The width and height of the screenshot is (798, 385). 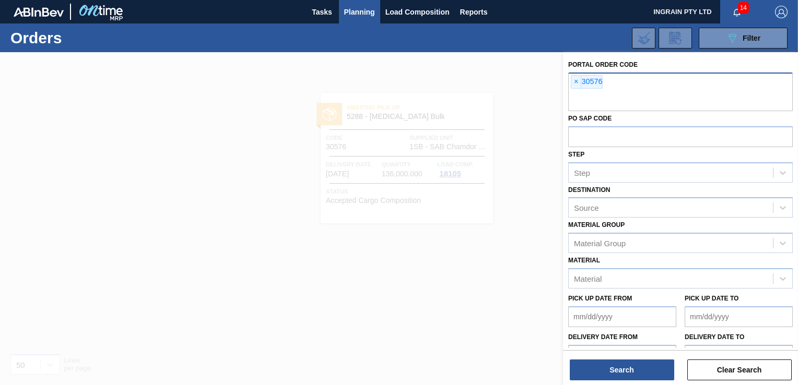 I want to click on button: Notifications, so click(x=737, y=12).